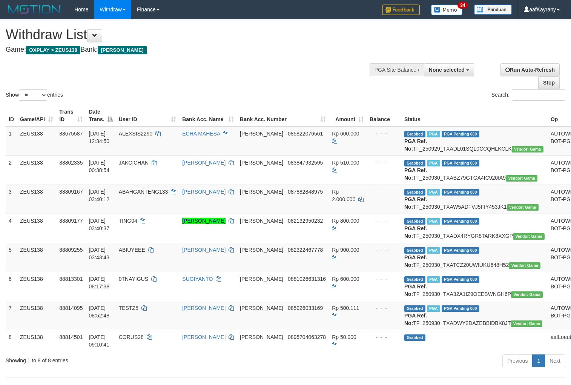 This screenshot has height=385, width=571. I want to click on span: ALEXSIS2290, so click(136, 133).